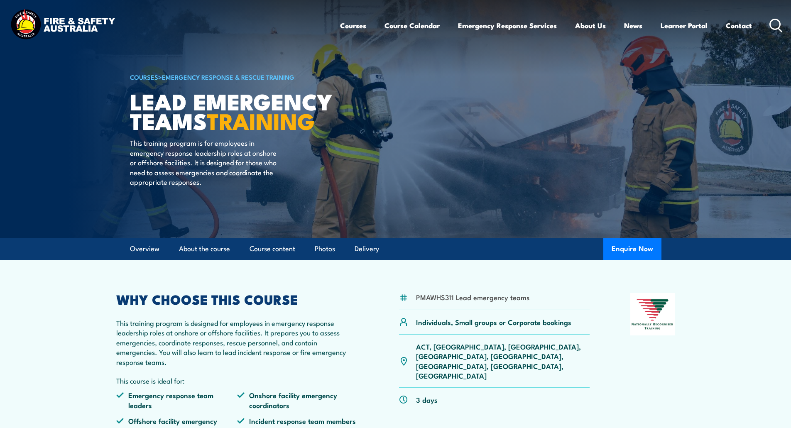 The width and height of the screenshot is (791, 428). What do you see at coordinates (177, 400) in the screenshot?
I see `li: Emergency response team leaders` at bounding box center [177, 400].